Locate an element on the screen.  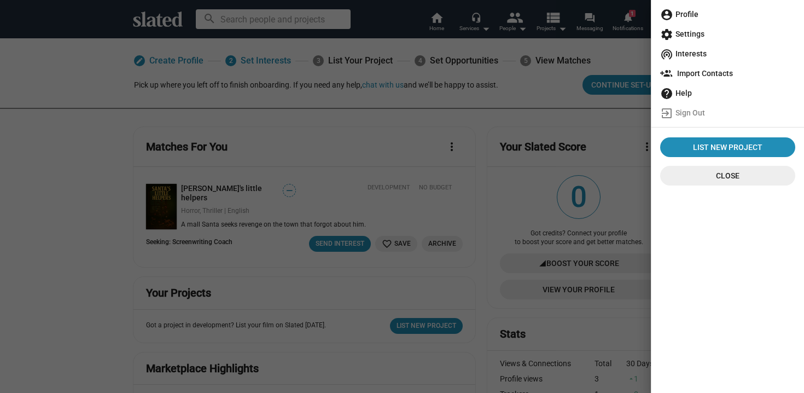
span: Close is located at coordinates (727, 176).